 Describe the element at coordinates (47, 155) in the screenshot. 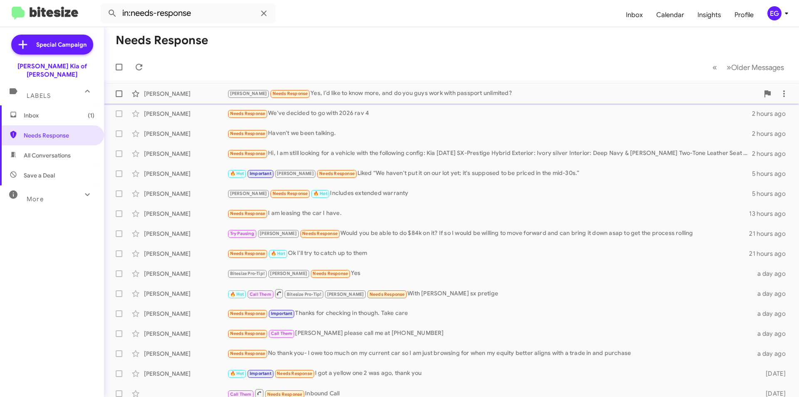

I see `span: All Conversations` at that location.